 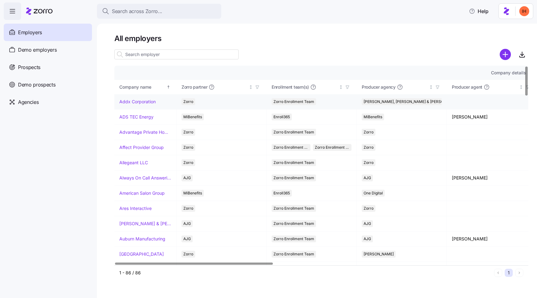 I want to click on a: Prospects, so click(x=48, y=67).